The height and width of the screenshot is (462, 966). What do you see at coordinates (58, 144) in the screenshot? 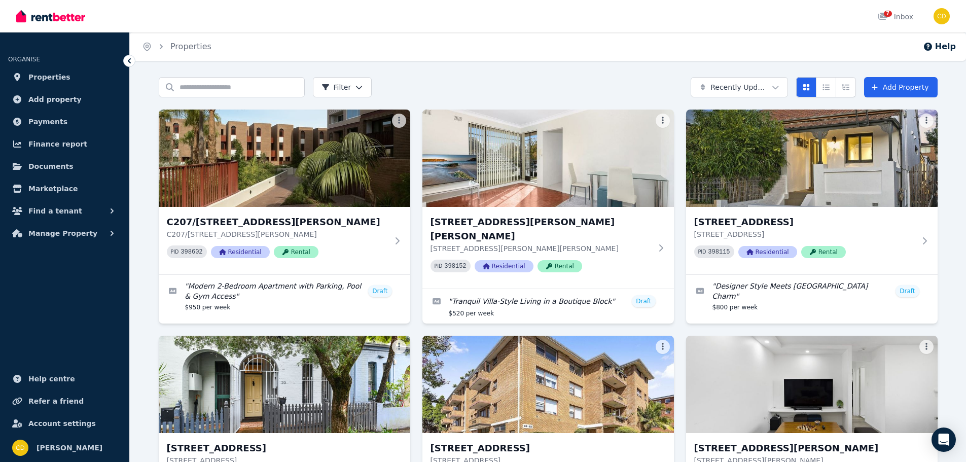
I see `span: Finance report` at bounding box center [58, 144].